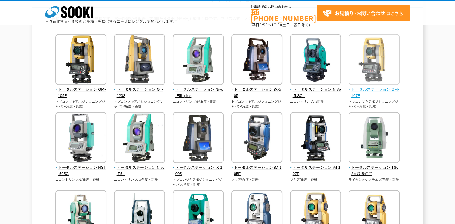  What do you see at coordinates (264, 25) in the screenshot?
I see `span: 8:50` at bounding box center [264, 25].